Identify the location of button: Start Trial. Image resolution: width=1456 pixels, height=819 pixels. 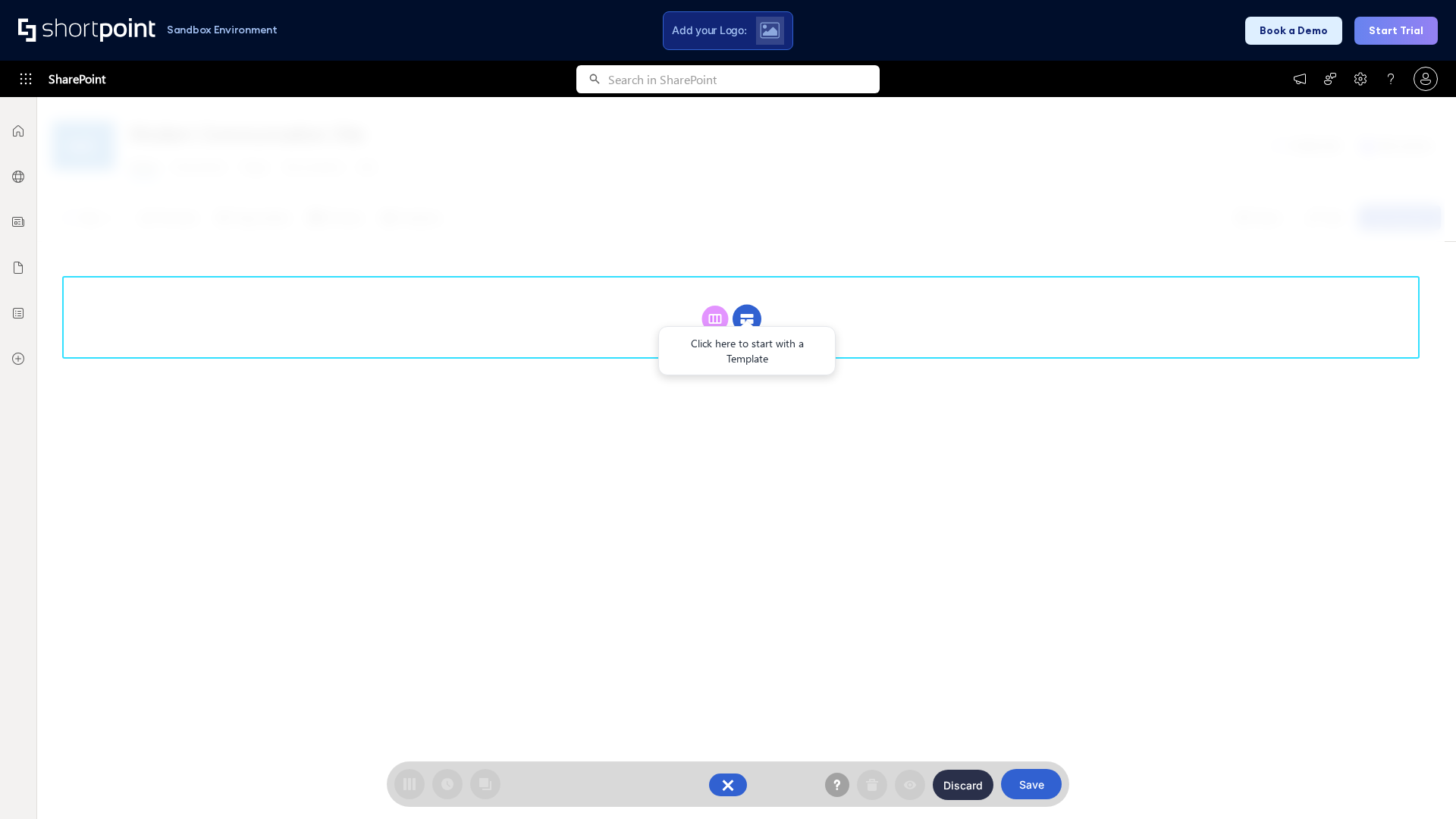
(1396, 30).